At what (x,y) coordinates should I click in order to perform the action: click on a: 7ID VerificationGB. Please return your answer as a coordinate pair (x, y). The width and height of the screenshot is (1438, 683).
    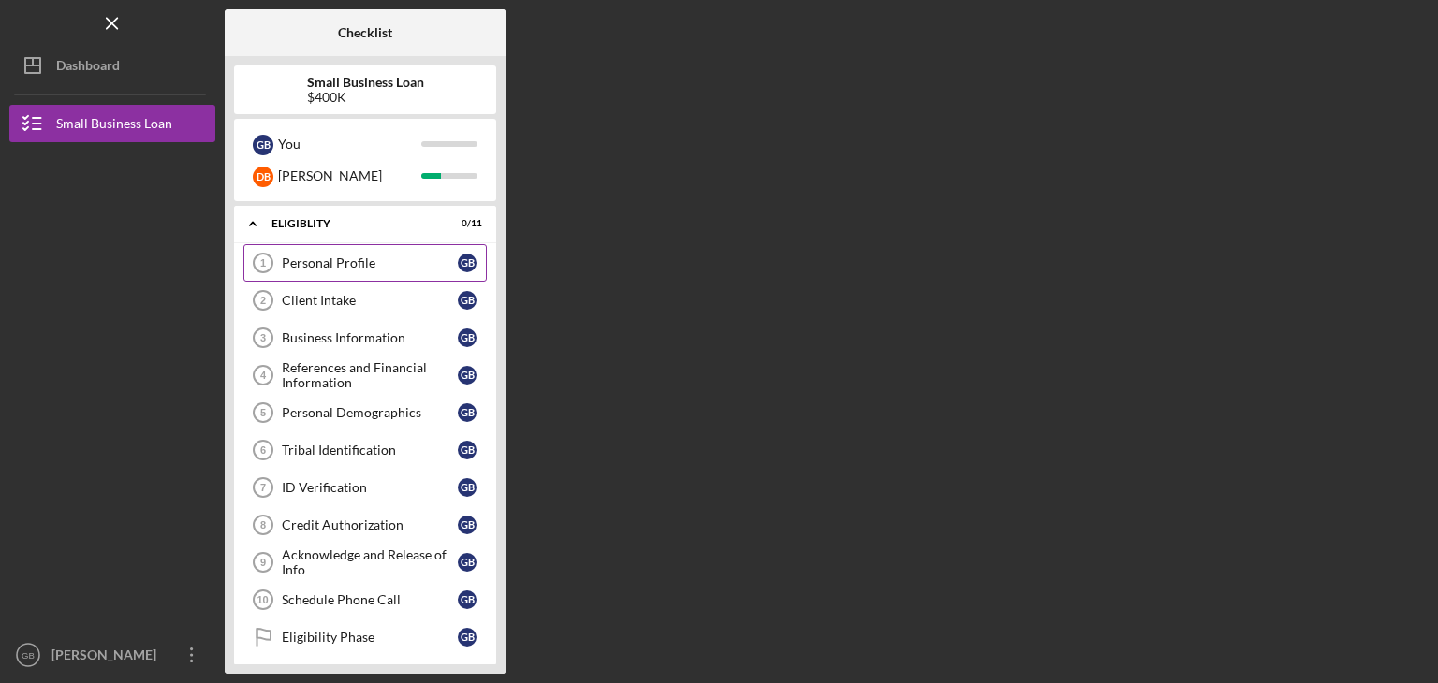
    Looking at the image, I should click on (365, 488).